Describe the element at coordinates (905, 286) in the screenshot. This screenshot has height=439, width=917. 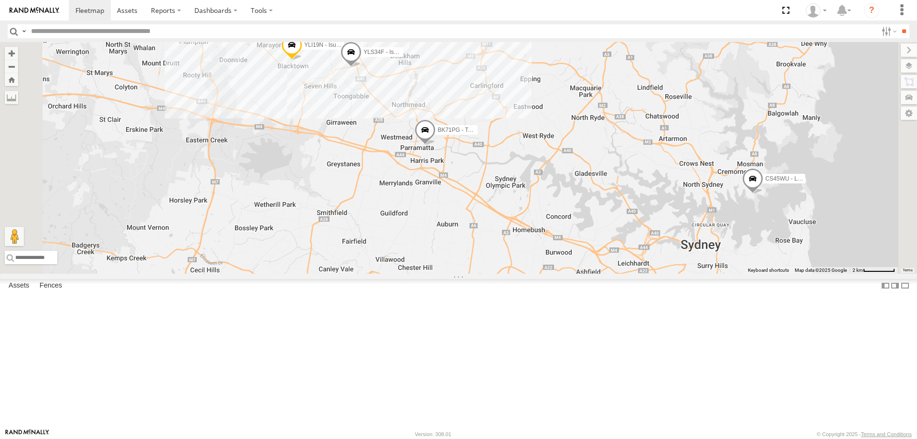
I see `label: Hide Summary Table` at that location.